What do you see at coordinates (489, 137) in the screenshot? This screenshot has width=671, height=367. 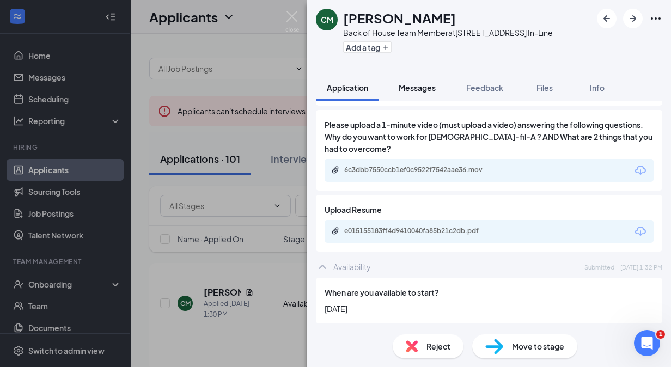 I see `span: Please upload a 1-minute video (must upload a video) answering the following questions. Why do yo...` at bounding box center [489, 137].